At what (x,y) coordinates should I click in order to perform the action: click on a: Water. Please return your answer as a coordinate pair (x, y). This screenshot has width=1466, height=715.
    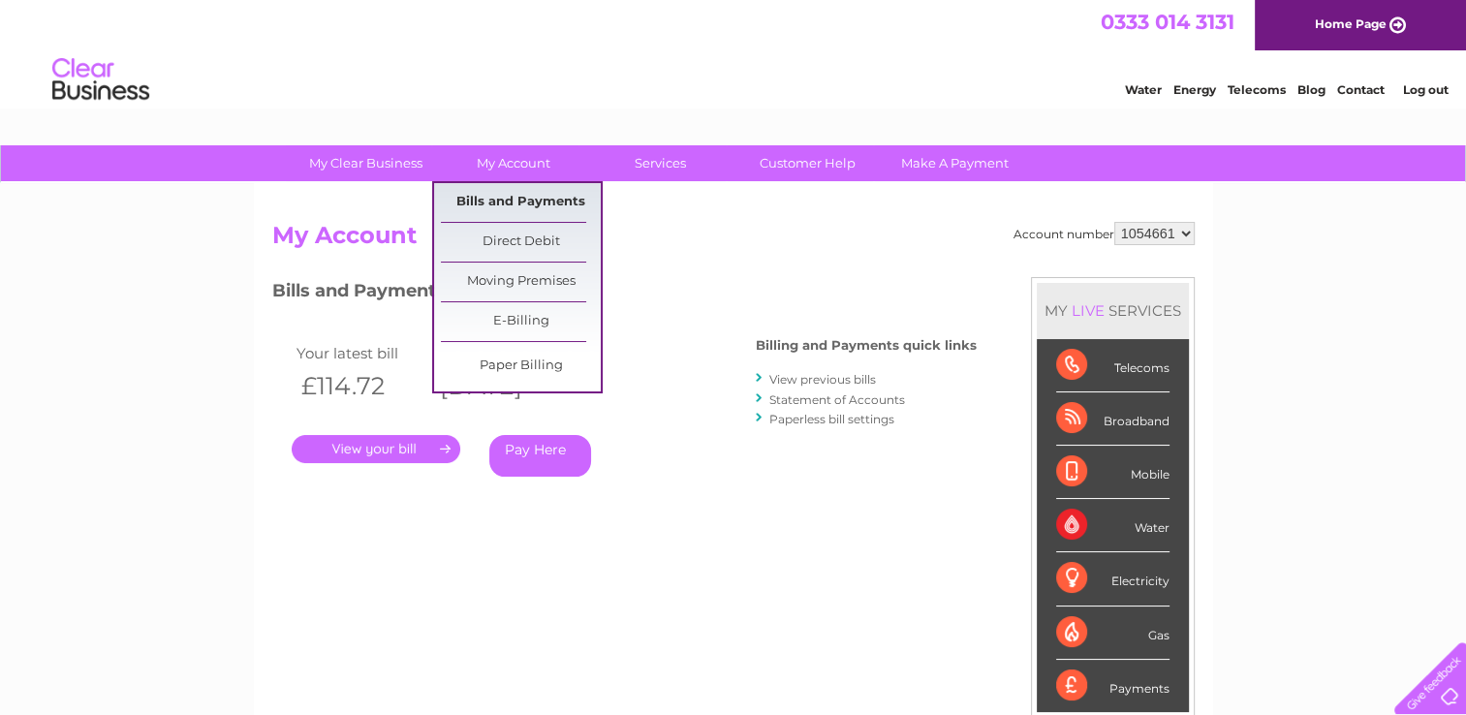
    Looking at the image, I should click on (1143, 89).